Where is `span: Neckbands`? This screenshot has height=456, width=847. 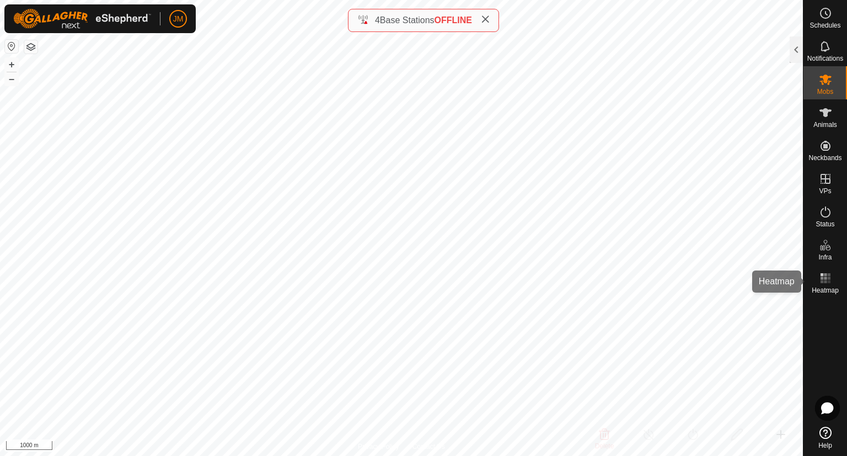
span: Neckbands is located at coordinates (825, 158).